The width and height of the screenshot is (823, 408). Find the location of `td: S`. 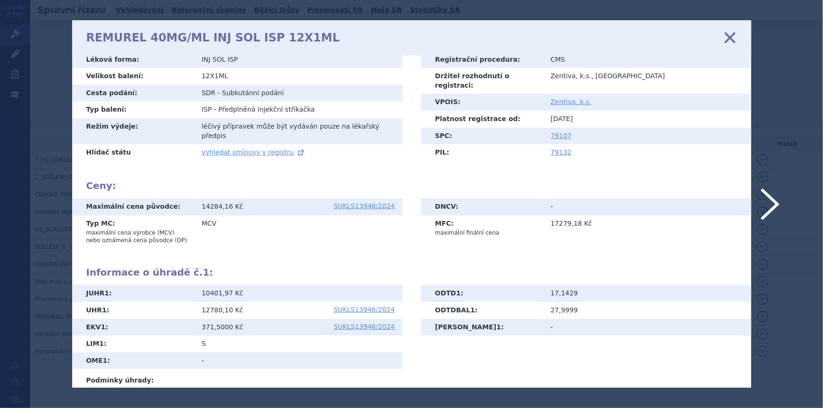

td: S is located at coordinates (298, 344).